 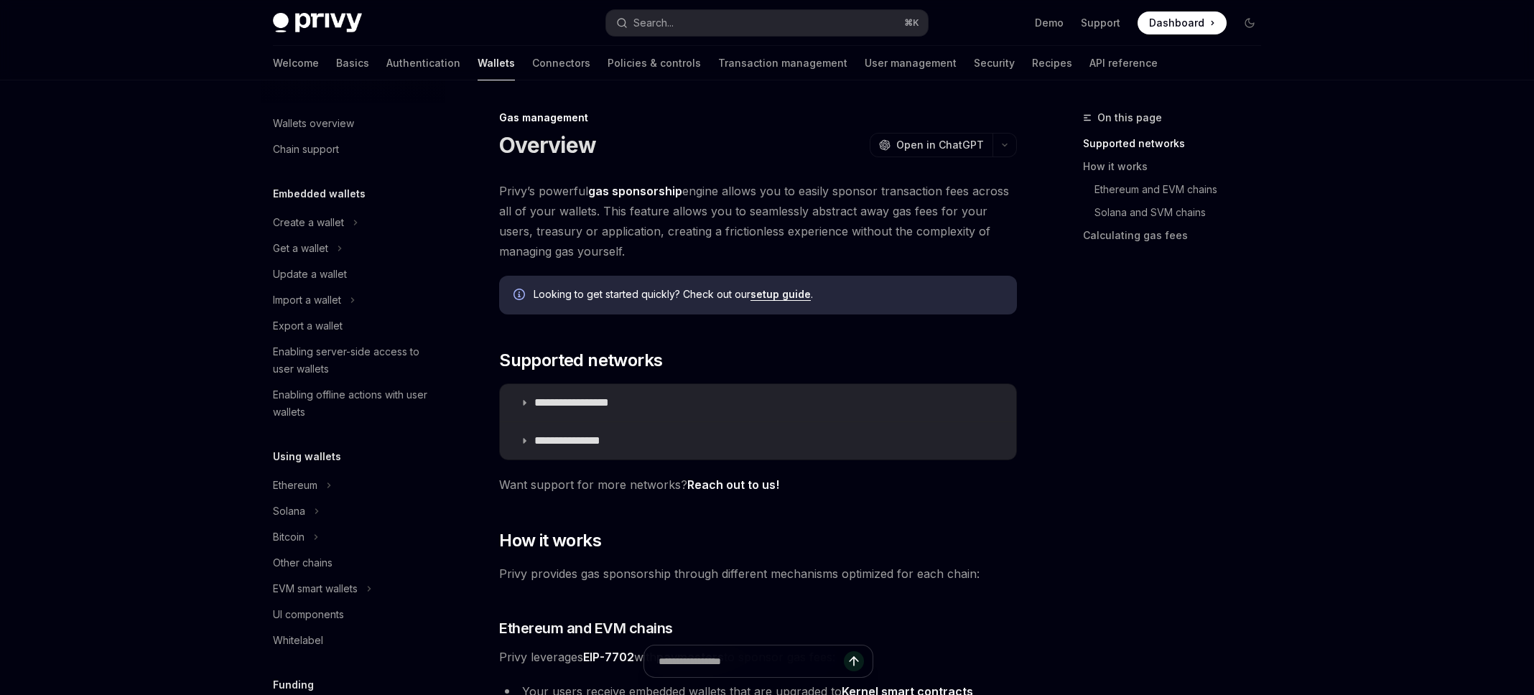 I want to click on a: How it works, so click(x=1178, y=167).